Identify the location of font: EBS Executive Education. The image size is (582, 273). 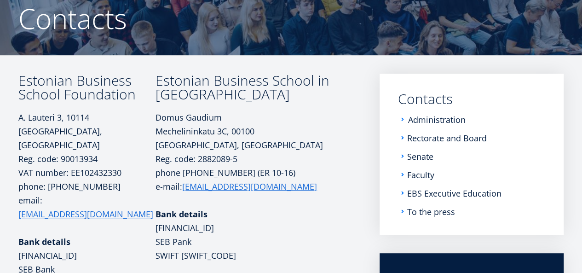
(454, 193).